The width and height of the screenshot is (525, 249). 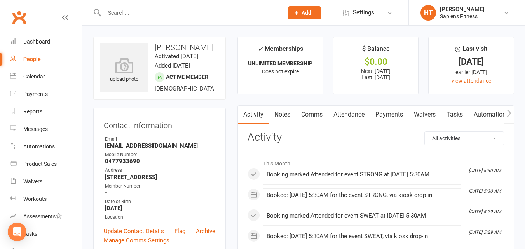 What do you see at coordinates (190, 13) in the screenshot?
I see `input: Search...` at bounding box center [190, 13].